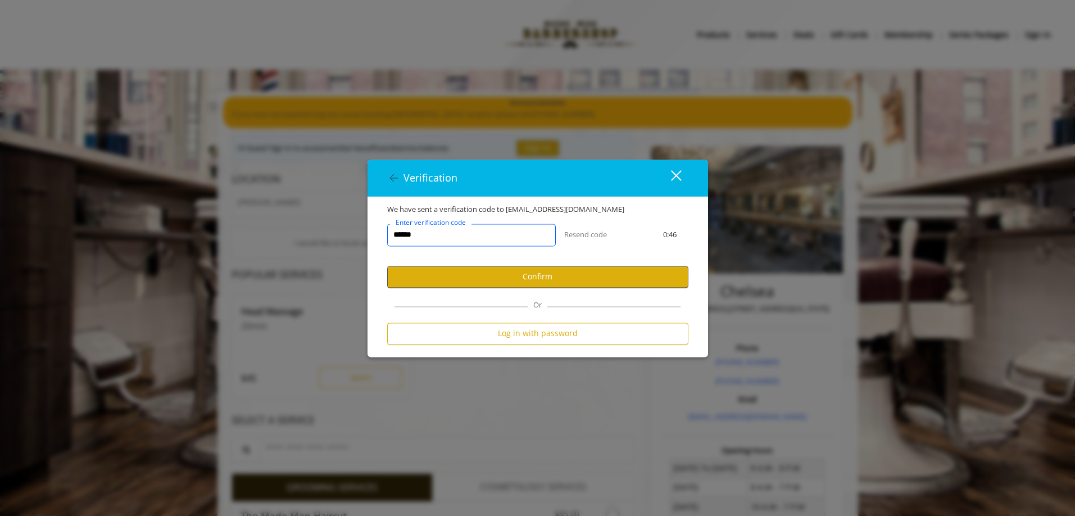  What do you see at coordinates (669, 178) in the screenshot?
I see `div: close dialog` at bounding box center [669, 178].